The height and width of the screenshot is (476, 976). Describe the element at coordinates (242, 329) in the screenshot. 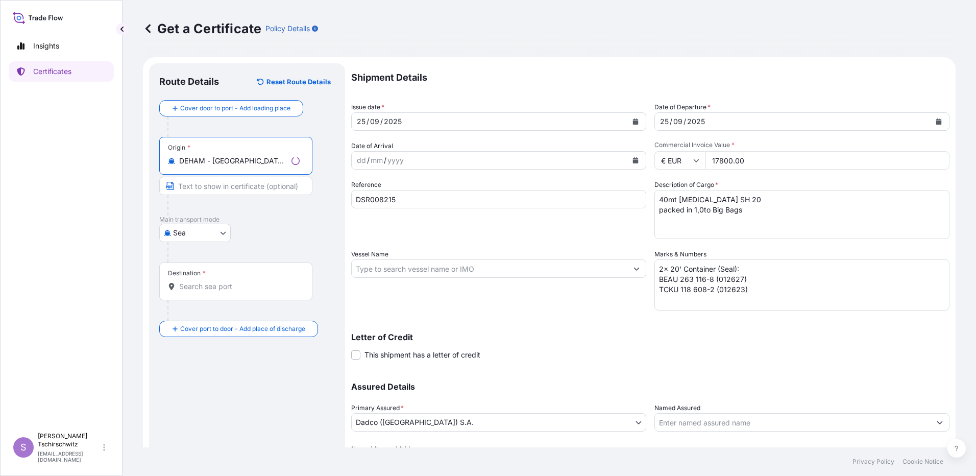

I see `span: Cover port to door - Add place of discharge` at that location.